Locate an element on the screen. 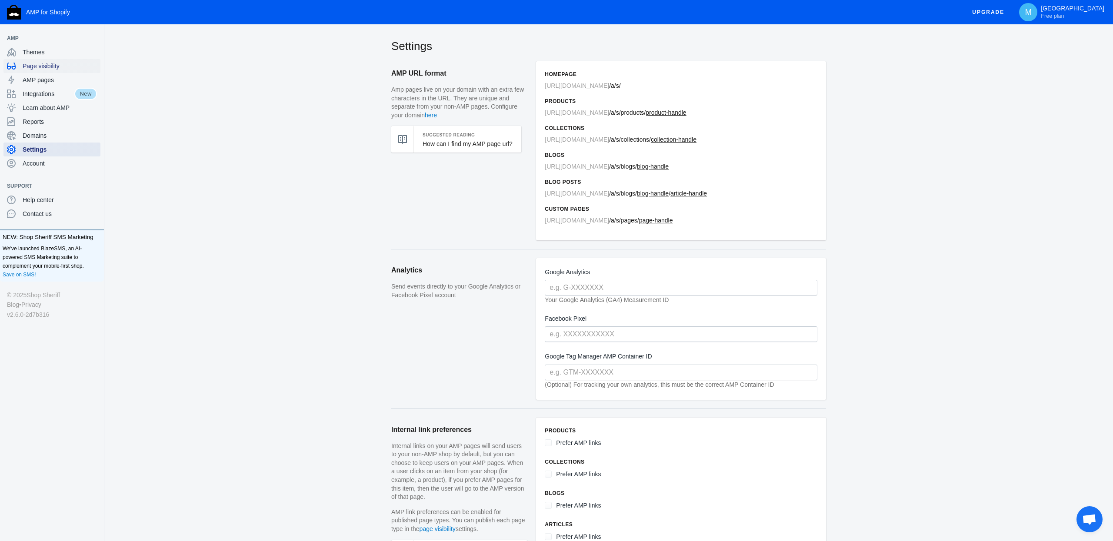  span: Reports is located at coordinates (60, 122).